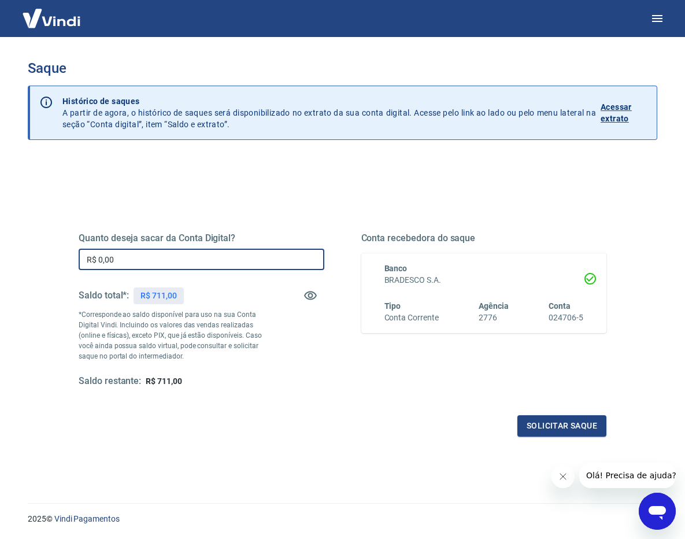 The image size is (685, 539). I want to click on h5: Quanto deseja sacar da Conta Digital?, so click(201, 238).